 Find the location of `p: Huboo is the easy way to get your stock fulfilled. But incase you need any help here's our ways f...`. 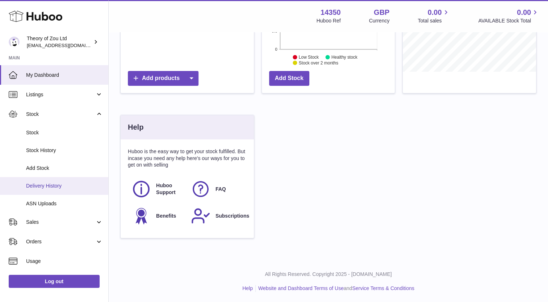

p: Huboo is the easy way to get your stock fulfilled. But incase you need any help here's our ways f... is located at coordinates (187, 158).